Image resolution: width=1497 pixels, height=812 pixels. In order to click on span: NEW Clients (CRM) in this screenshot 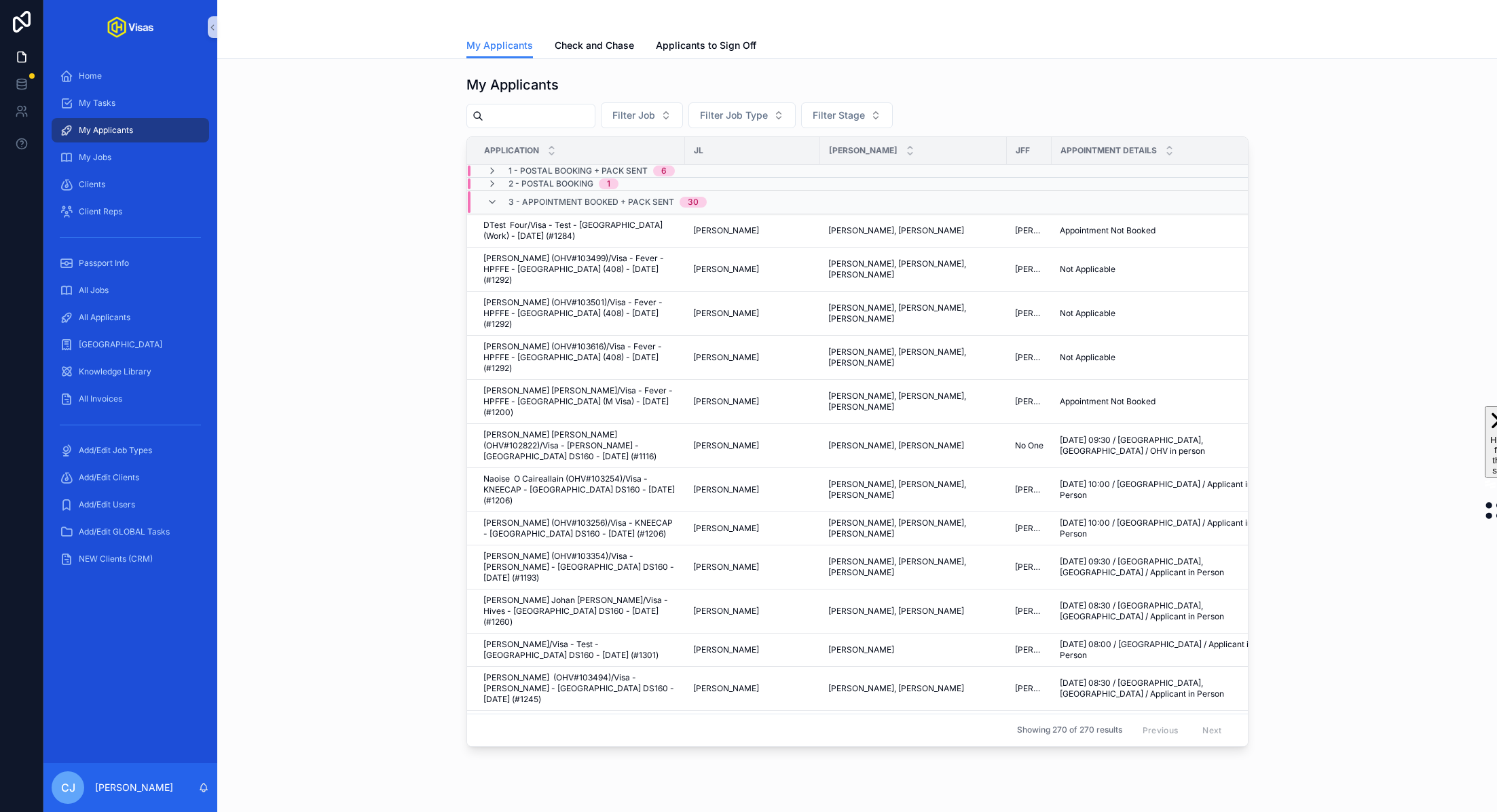, I will do `click(115, 559)`.